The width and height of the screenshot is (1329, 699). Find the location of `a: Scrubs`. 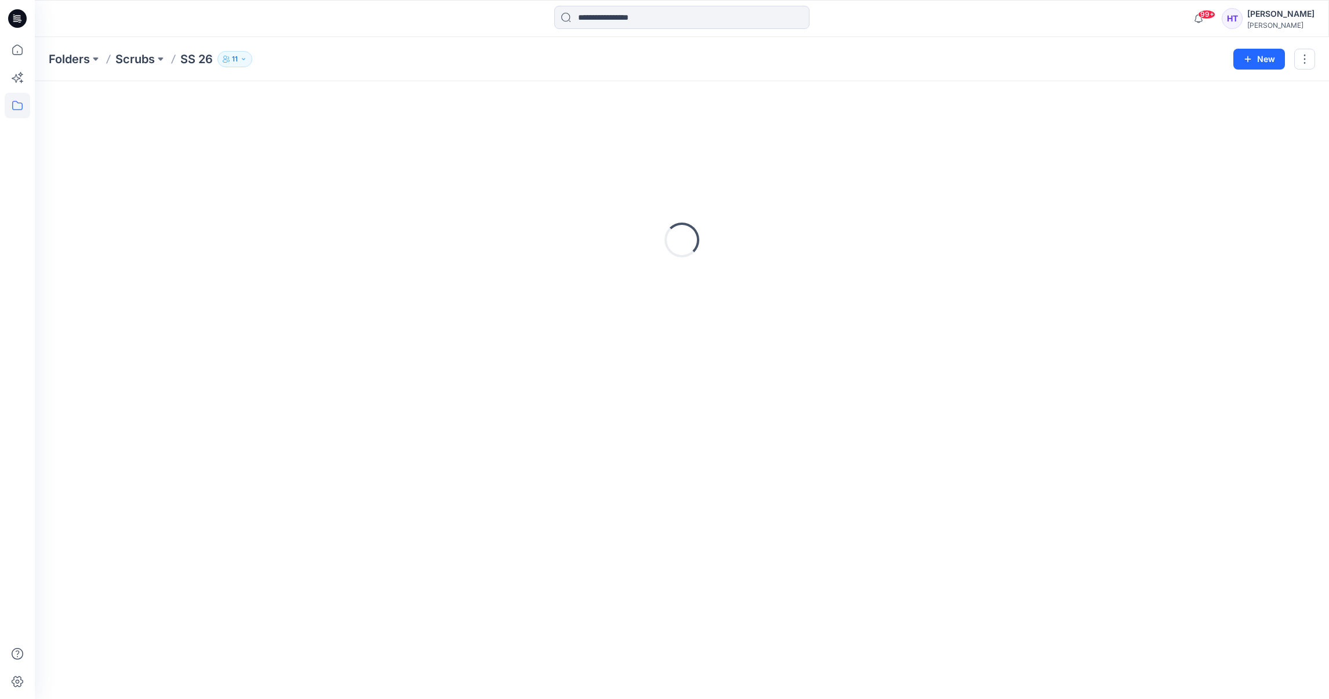

a: Scrubs is located at coordinates (135, 59).